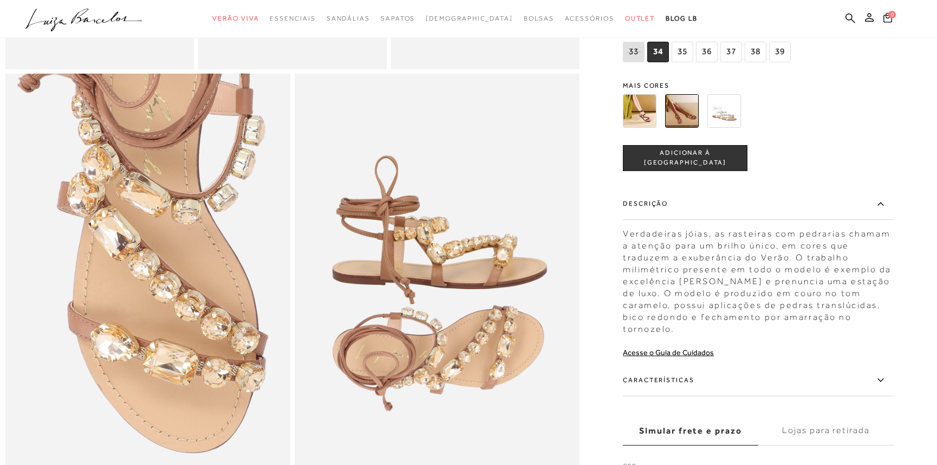  Describe the element at coordinates (731, 52) in the screenshot. I see `span: 37` at that location.